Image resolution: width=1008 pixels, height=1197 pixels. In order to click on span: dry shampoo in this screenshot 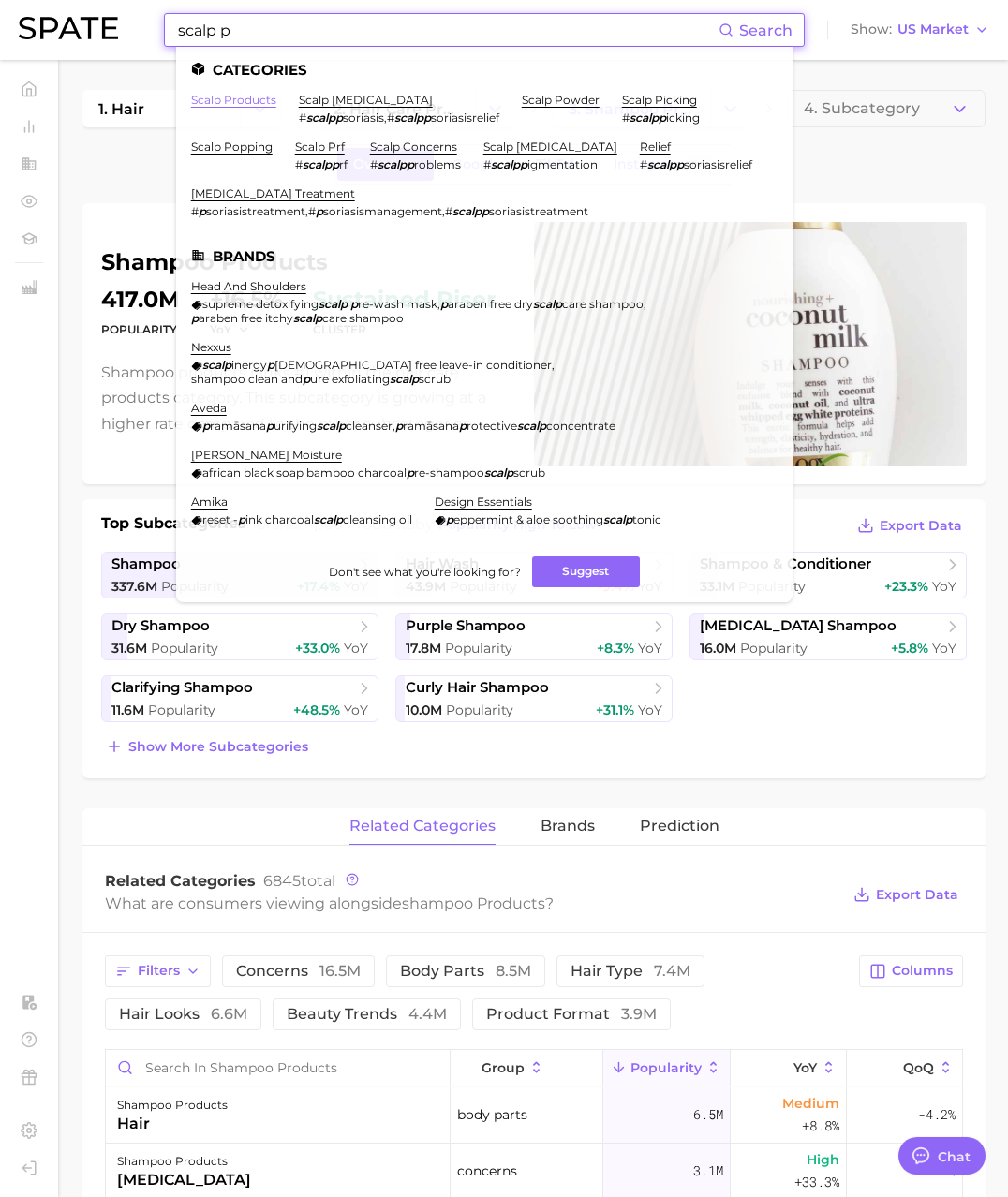, I will do `click(160, 626)`.